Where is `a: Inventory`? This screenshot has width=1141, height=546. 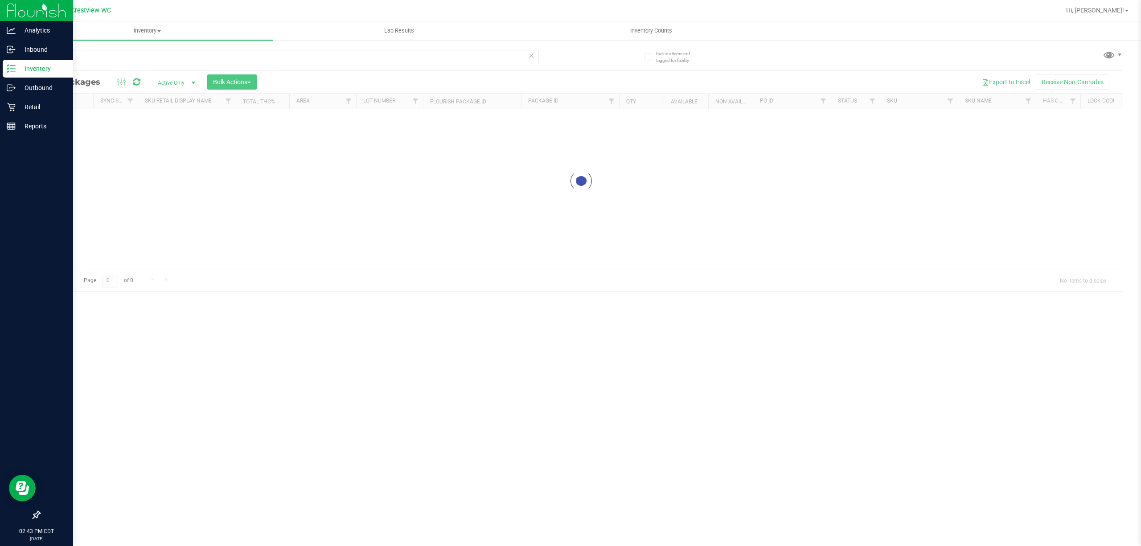
a: Inventory is located at coordinates (147, 31).